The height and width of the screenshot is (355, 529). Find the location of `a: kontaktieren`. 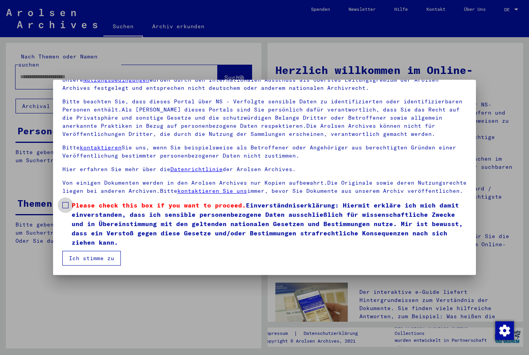

a: kontaktieren is located at coordinates (101, 148).